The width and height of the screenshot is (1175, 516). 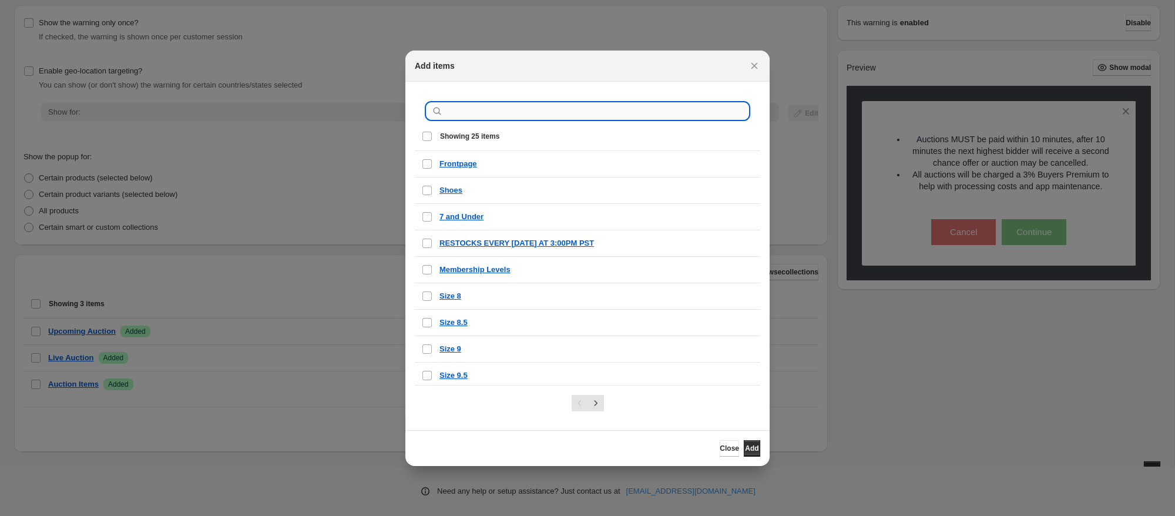 I want to click on a: Size 9, so click(x=450, y=349).